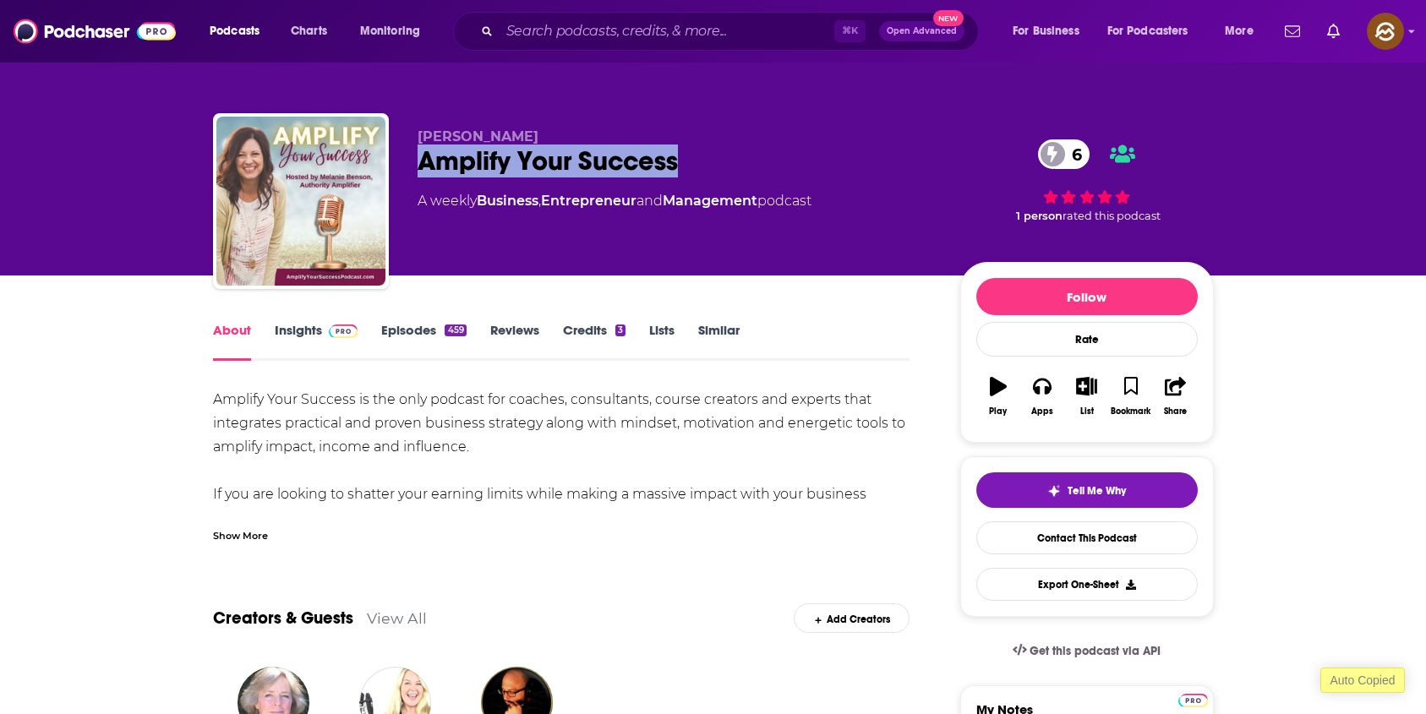 The width and height of the screenshot is (1426, 714). Describe the element at coordinates (922, 31) in the screenshot. I see `span: Open Advanced` at that location.